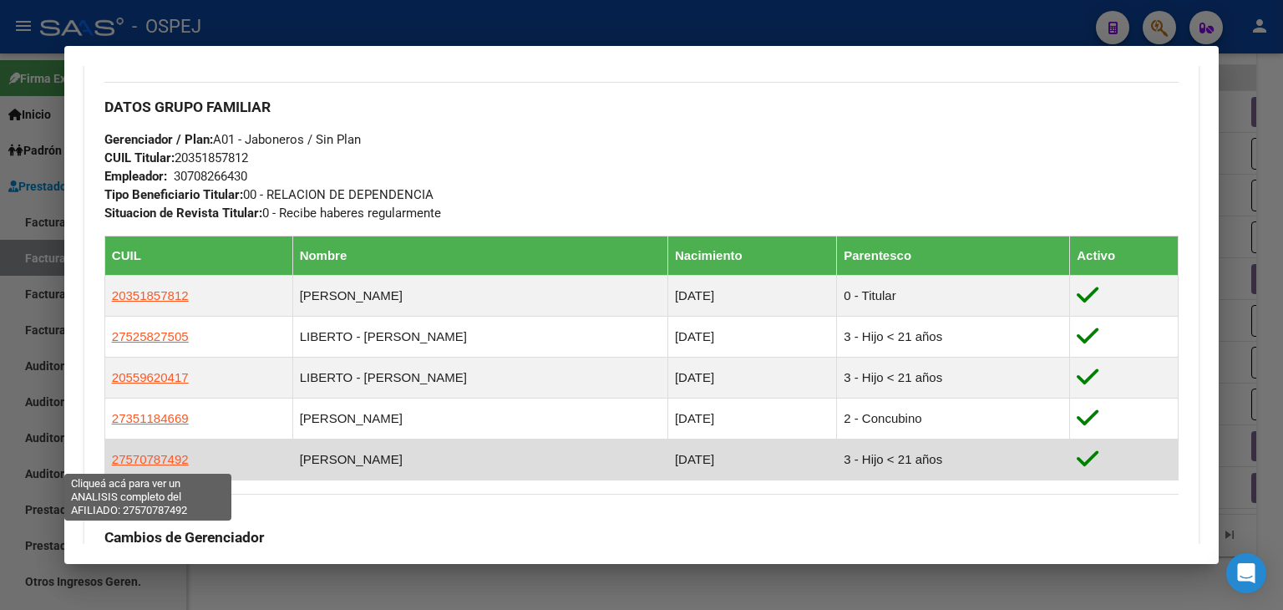 The height and width of the screenshot is (610, 1283). What do you see at coordinates (272, 213) in the screenshot?
I see `span: 0 - Recibe haberes regularmente` at bounding box center [272, 213].